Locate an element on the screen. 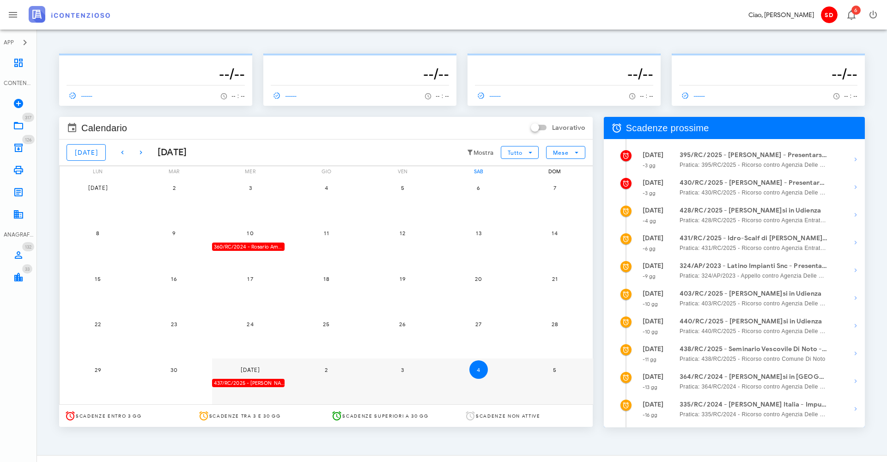 The image size is (887, 462). span: Pratica: 428/RC/2025 - Ricorso contro Agenzia Entrate Riscossione, Comune Di Ispica (Udienza) is located at coordinates (753, 220).